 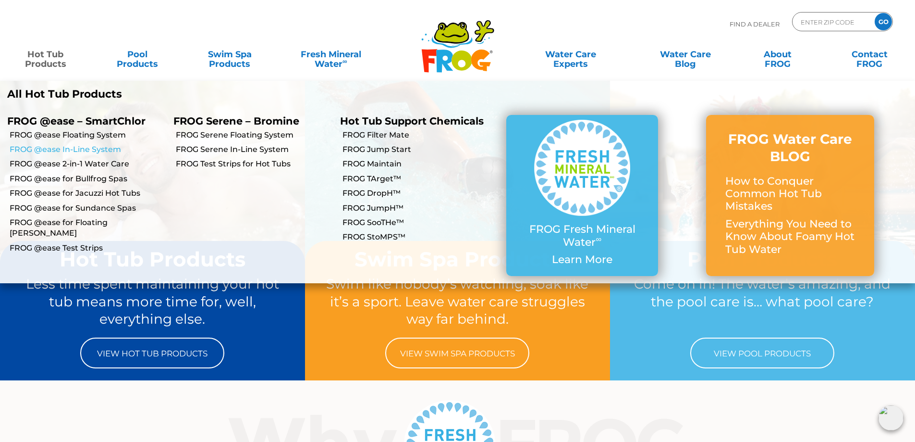 What do you see at coordinates (891, 418) in the screenshot?
I see `img: openIcon` at bounding box center [891, 418].